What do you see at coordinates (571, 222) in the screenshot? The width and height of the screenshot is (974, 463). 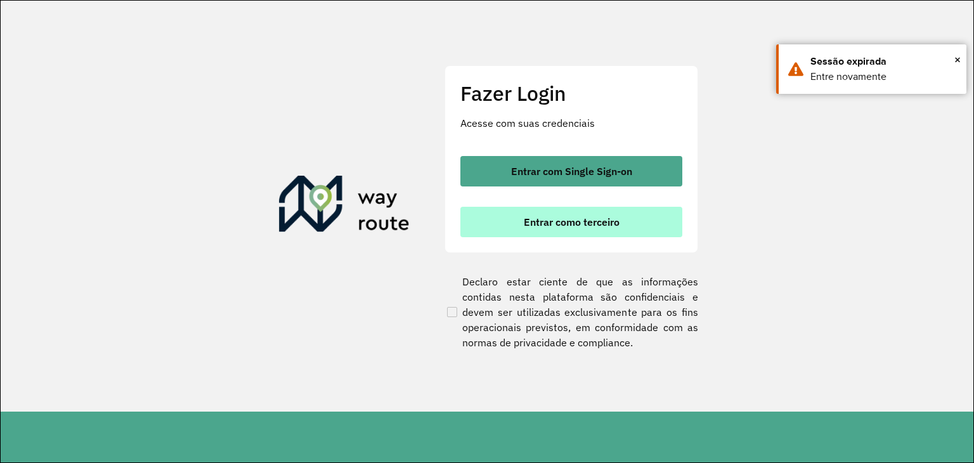 I see `span: Entrar como terceiro` at bounding box center [571, 222].